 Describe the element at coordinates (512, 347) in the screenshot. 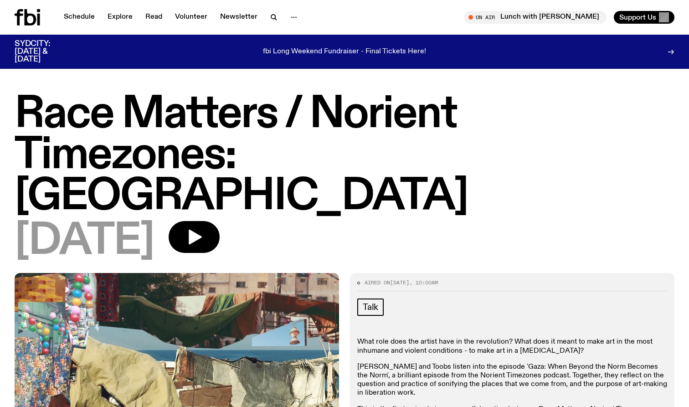

I see `p: What role does the artist have in the revolution? What does it meant to make art in the most inhu...` at that location.